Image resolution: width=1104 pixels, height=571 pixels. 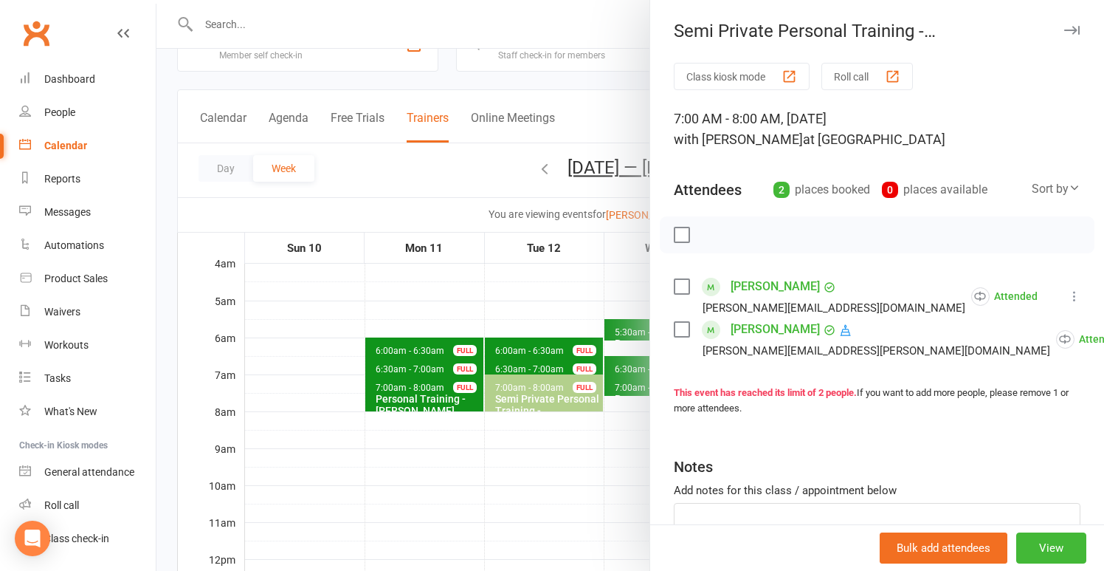 I want to click on a: Tasks, so click(x=87, y=378).